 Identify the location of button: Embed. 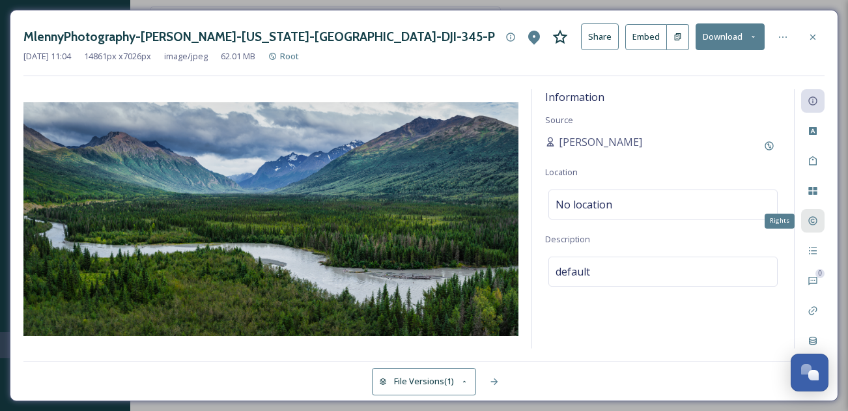
(646, 37).